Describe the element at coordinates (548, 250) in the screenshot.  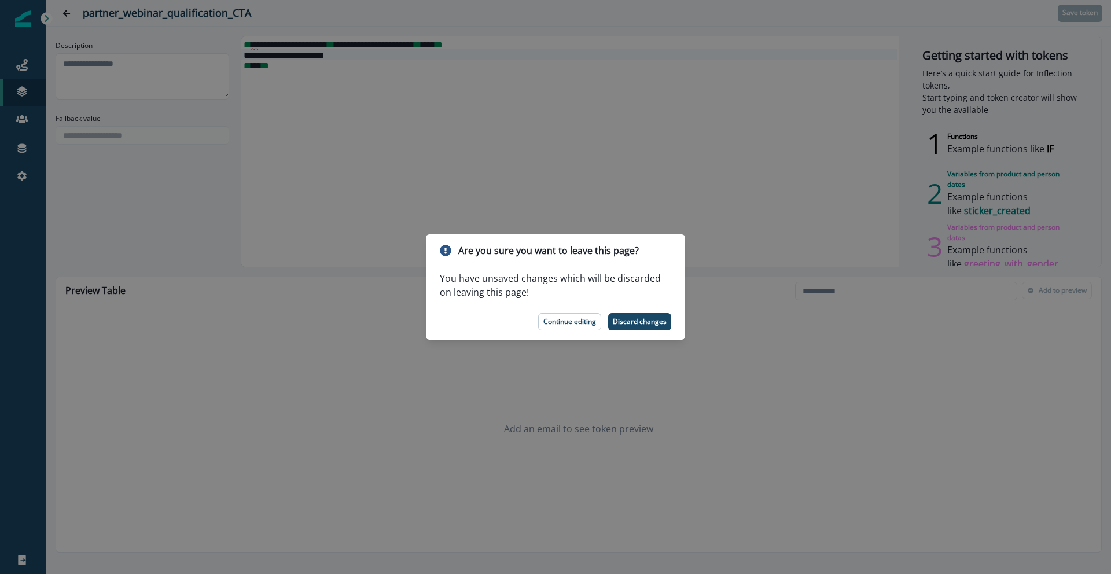
I see `p: Are you sure you want to leave this page?` at that location.